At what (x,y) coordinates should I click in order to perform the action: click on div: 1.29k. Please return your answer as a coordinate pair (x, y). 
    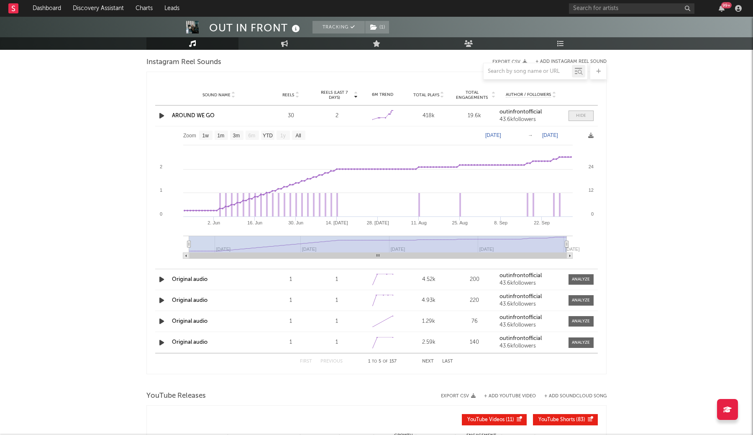
    Looking at the image, I should click on (429, 321).